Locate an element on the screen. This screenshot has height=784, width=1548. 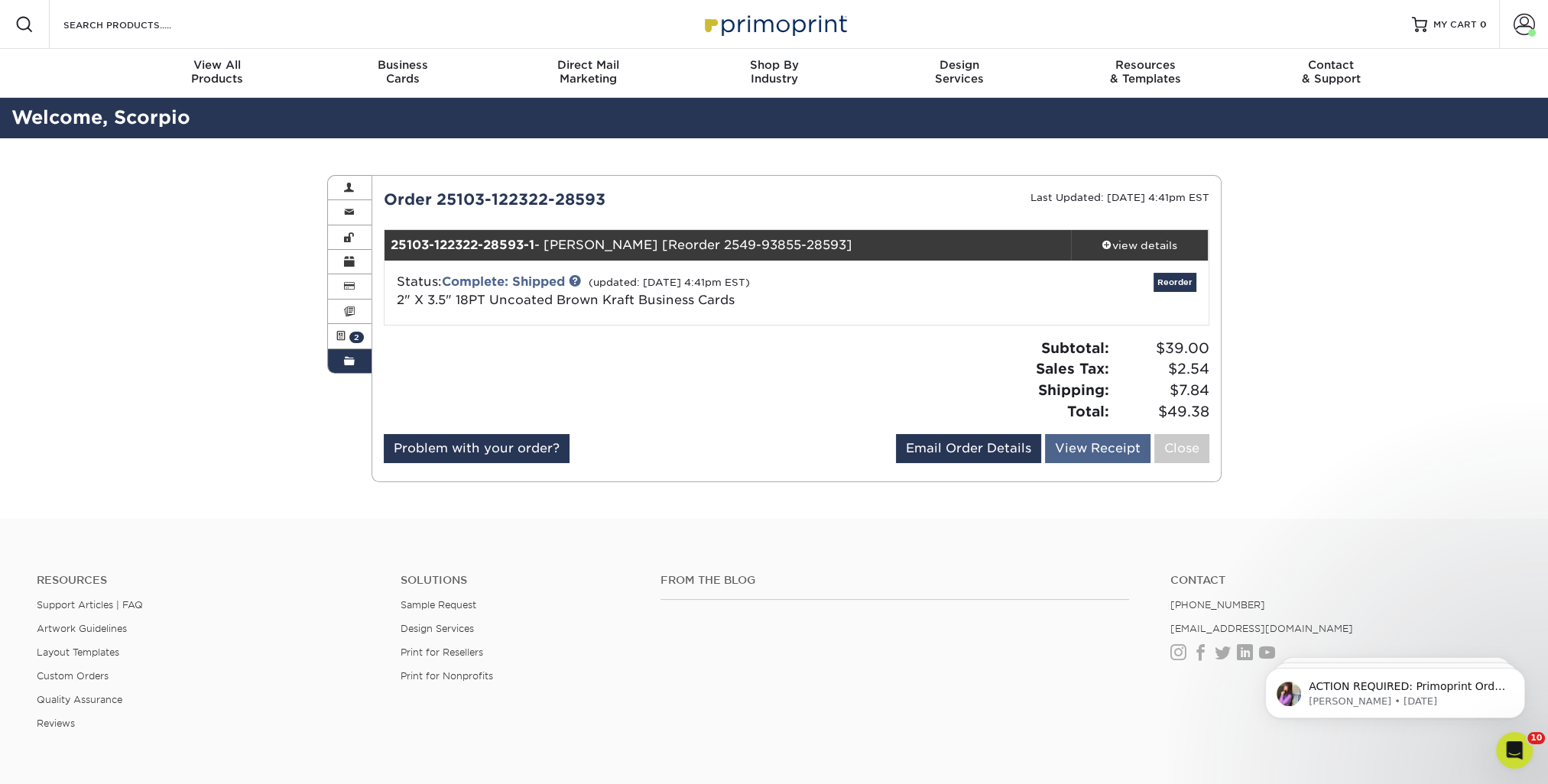
h4: Solutions is located at coordinates (519, 580).